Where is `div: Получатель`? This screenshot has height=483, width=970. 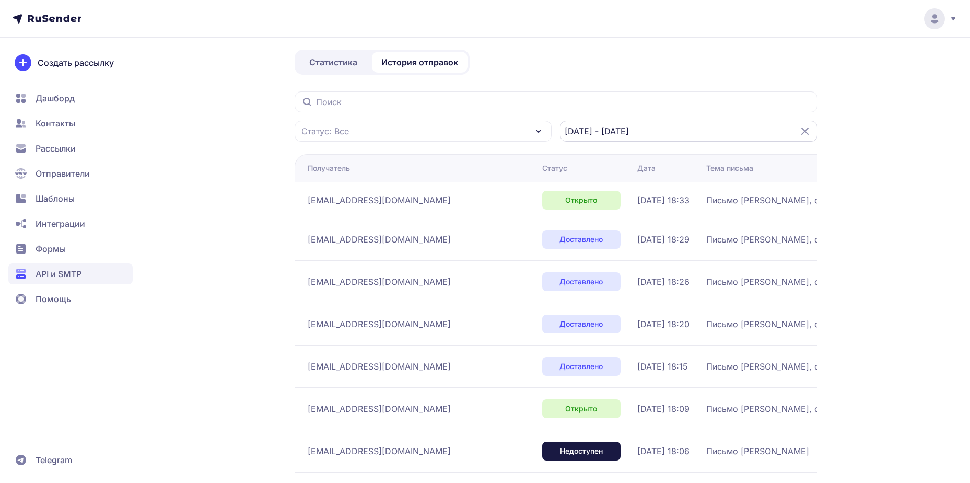
div: Получатель is located at coordinates (329, 168).